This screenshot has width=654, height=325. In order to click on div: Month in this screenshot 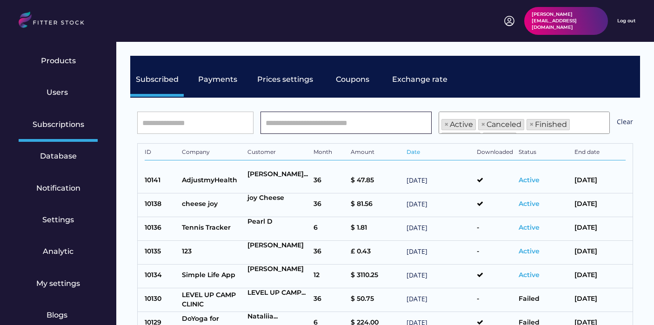, I will do `click(330, 153)`.